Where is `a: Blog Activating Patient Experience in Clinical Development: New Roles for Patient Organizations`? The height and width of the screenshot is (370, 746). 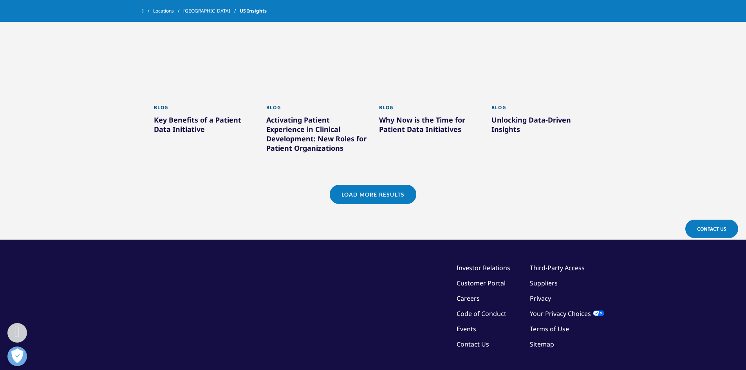 a: Blog Activating Patient Experience in Clinical Development: New Roles for Patient Organizations is located at coordinates (317, 136).